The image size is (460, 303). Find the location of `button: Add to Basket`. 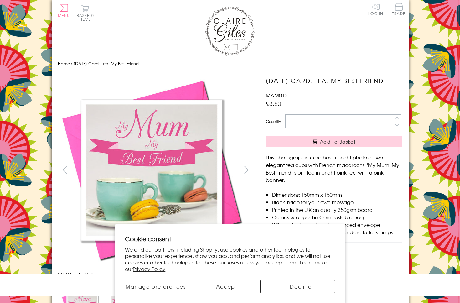

button: Add to Basket is located at coordinates (334, 141).